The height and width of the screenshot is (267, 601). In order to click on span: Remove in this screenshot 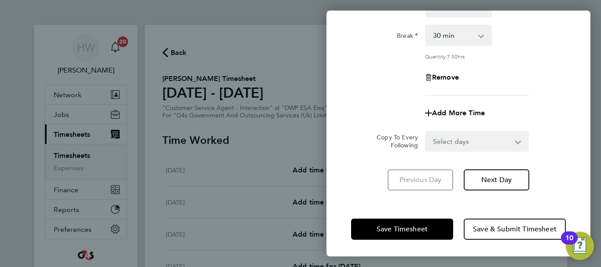, I will do `click(446, 77)`.